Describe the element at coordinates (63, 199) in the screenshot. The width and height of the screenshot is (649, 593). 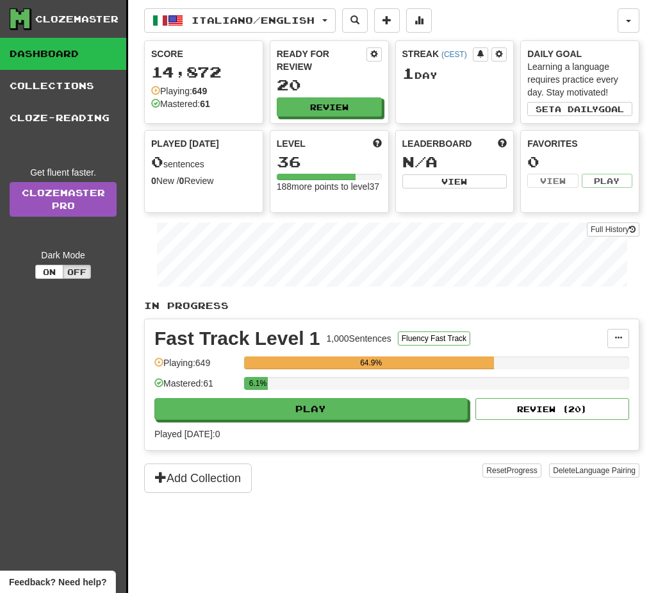
I see `a: ClozemasterPro` at that location.